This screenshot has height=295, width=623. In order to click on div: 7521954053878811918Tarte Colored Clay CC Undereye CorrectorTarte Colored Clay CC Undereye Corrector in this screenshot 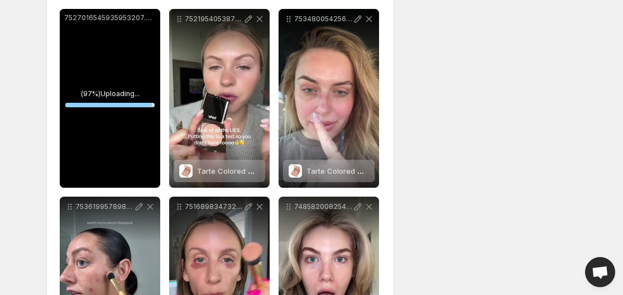, I will do `click(219, 98)`.